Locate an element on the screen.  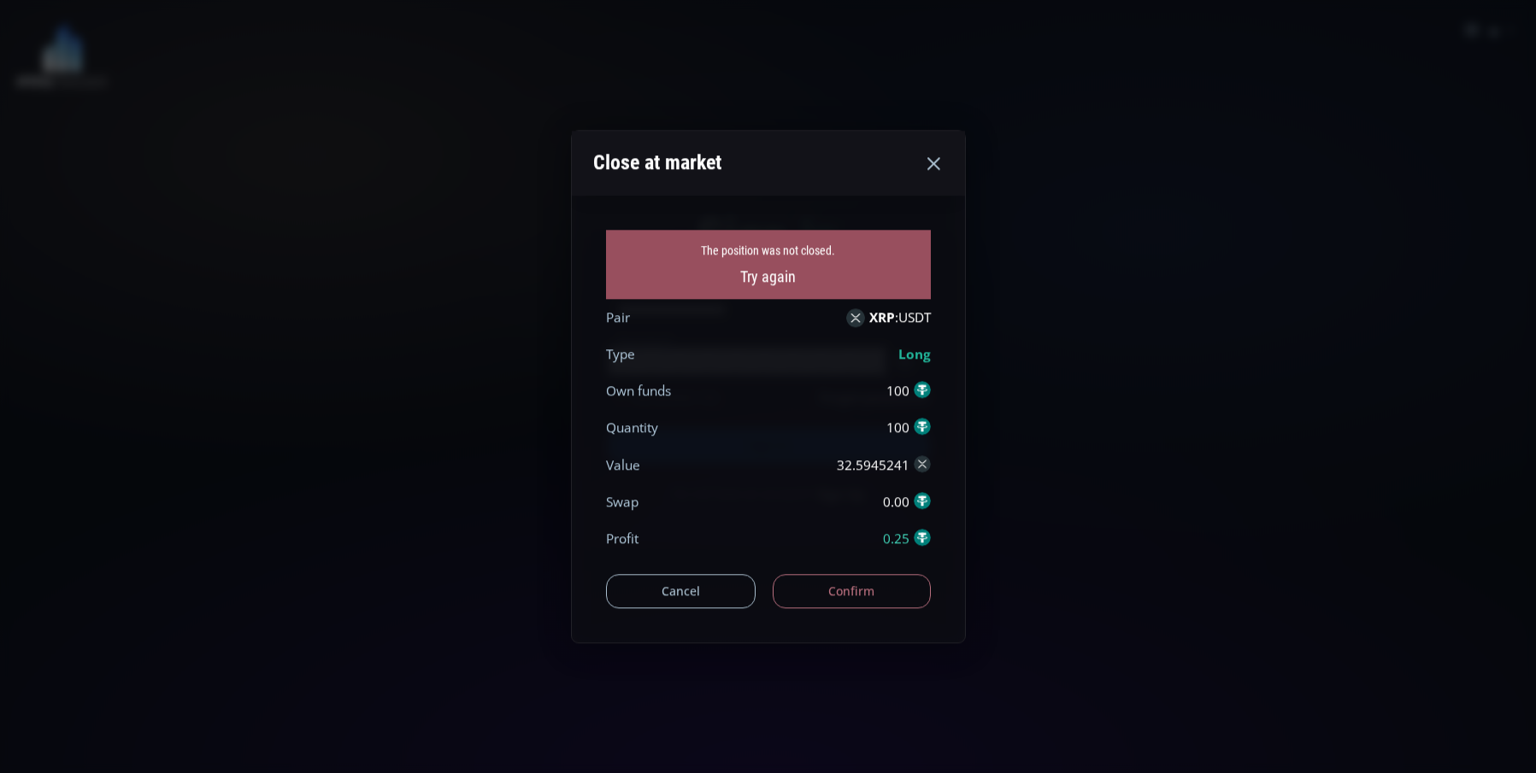
div: Profit is located at coordinates (622, 538).